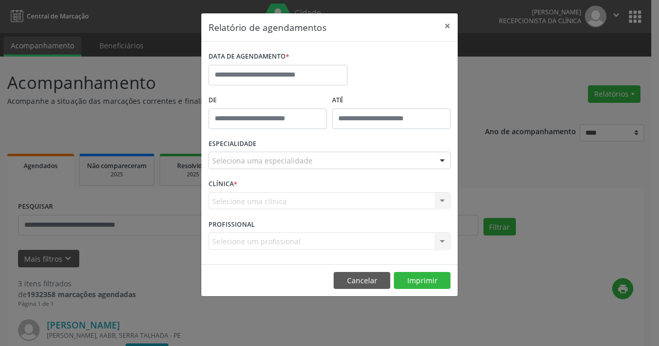 This screenshot has height=346, width=659. I want to click on label: De, so click(268, 100).